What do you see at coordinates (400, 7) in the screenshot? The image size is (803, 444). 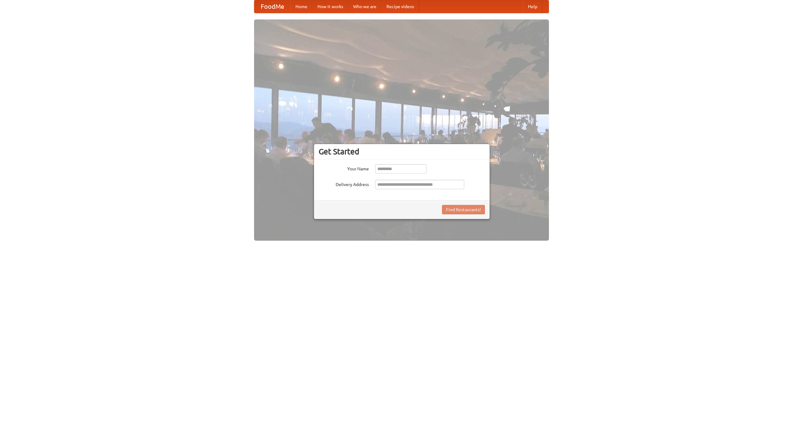 I see `a: Recipe videos` at bounding box center [400, 7].